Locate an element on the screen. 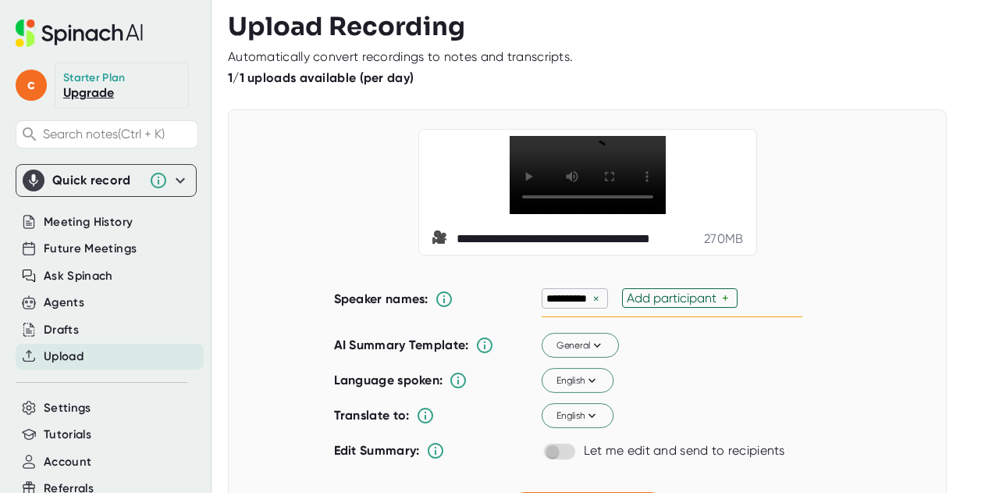  div: Agents is located at coordinates (64, 302).